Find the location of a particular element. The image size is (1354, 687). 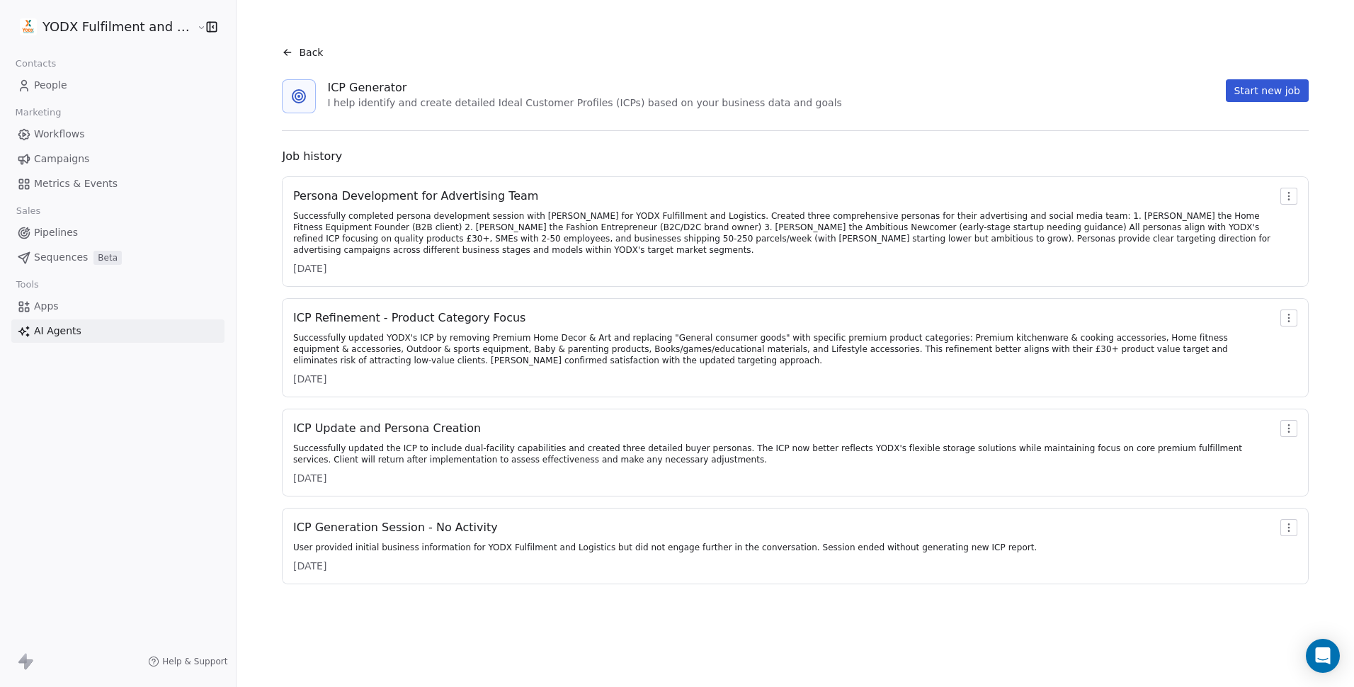

div: ICP Refinement - Product Category Focus is located at coordinates (784, 318).